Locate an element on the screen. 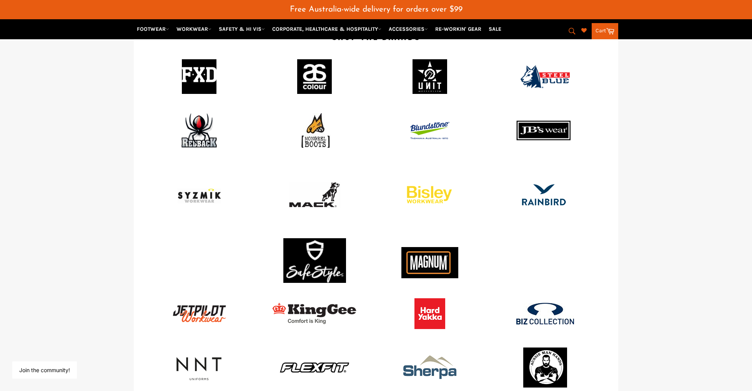 This screenshot has width=752, height=391. a: SAFETY & HI VIS is located at coordinates (242, 29).